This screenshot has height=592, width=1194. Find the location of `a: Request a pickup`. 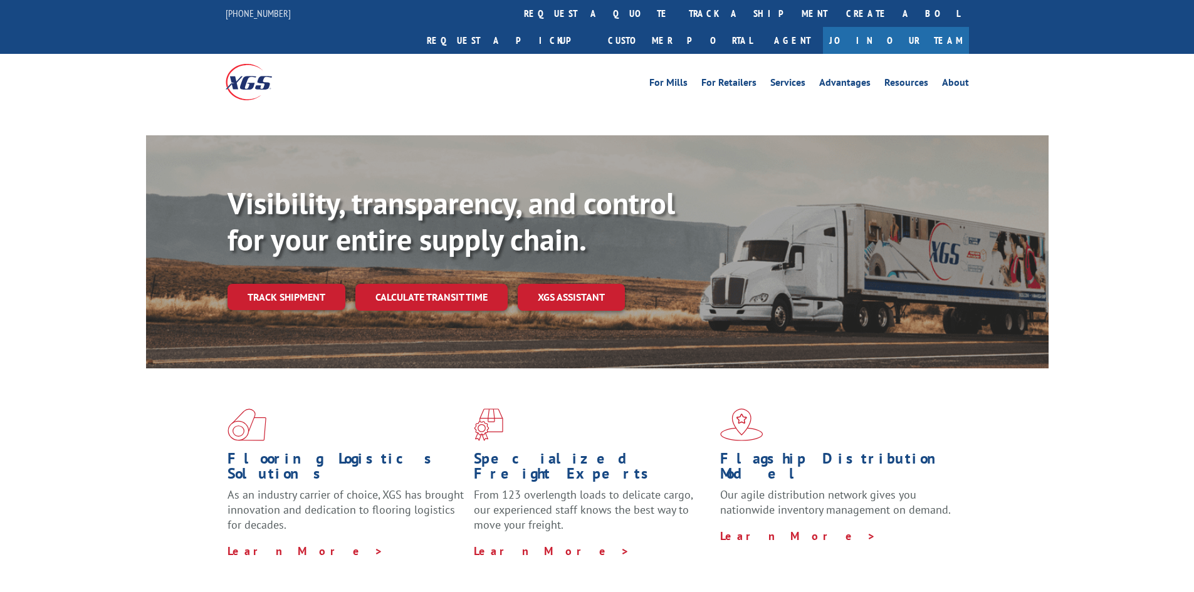

a: Request a pickup is located at coordinates (508, 40).